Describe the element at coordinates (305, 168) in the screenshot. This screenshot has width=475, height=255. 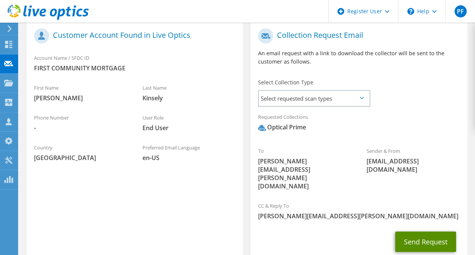
I see `div: To` at that location.